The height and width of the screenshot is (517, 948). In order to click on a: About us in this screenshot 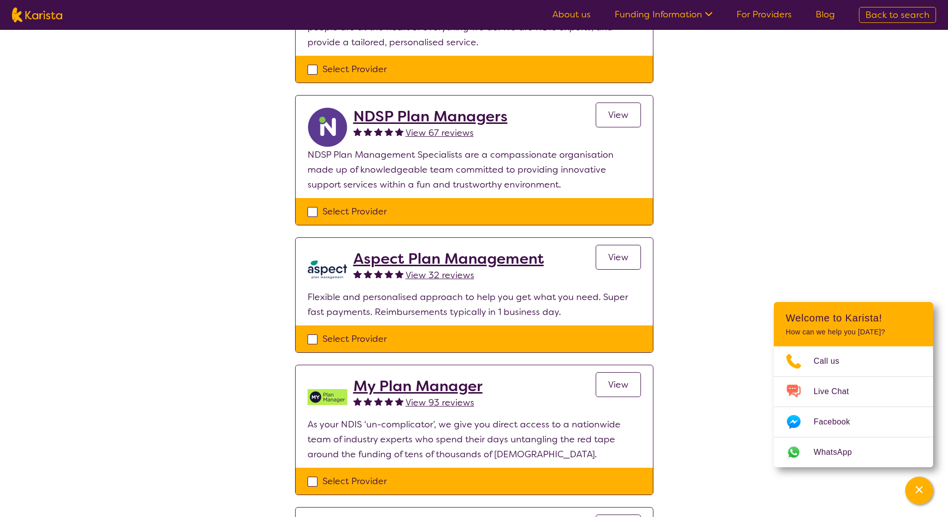, I will do `click(571, 14)`.